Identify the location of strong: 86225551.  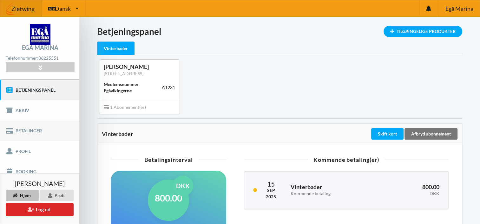
(49, 58).